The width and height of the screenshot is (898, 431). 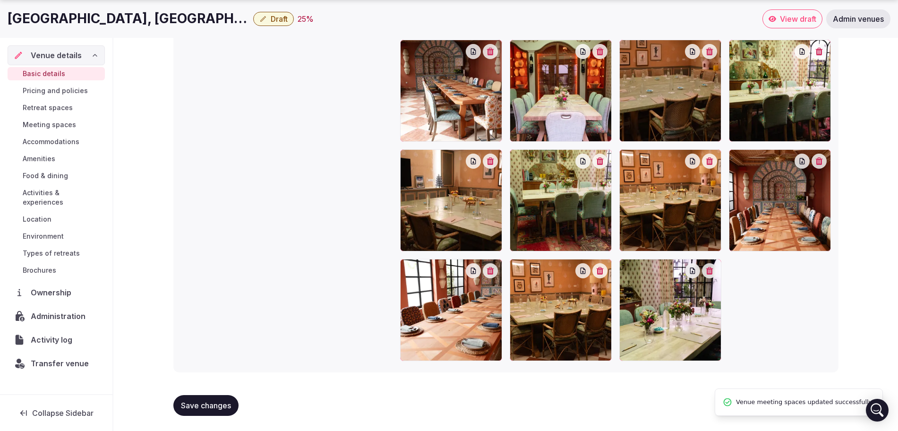 I want to click on span: Brochures, so click(x=39, y=270).